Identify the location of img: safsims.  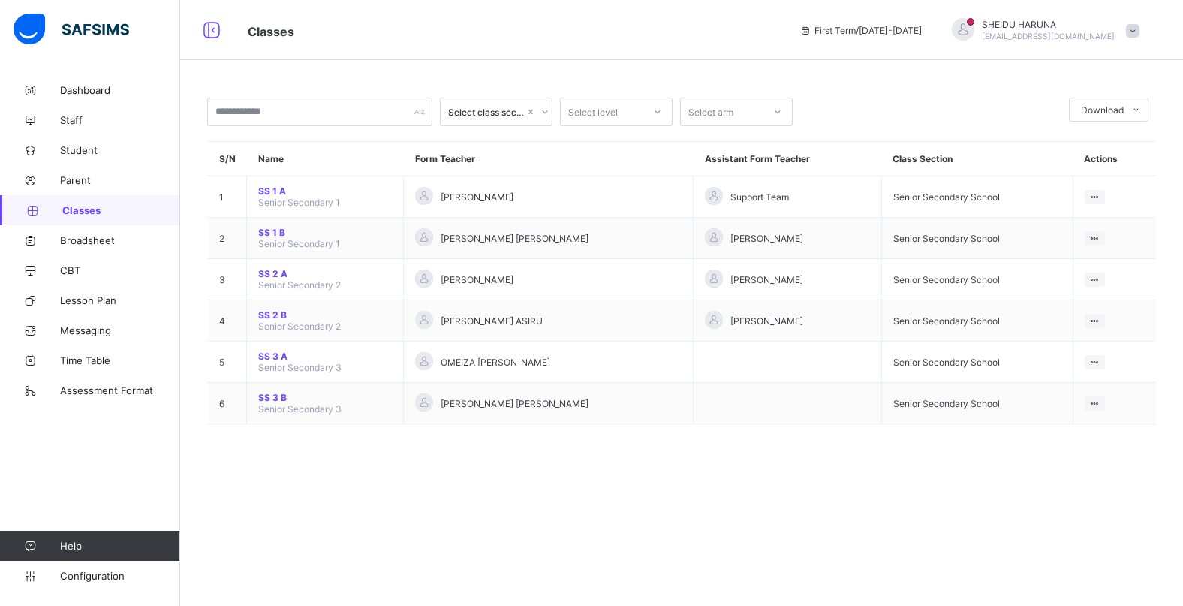
(71, 29).